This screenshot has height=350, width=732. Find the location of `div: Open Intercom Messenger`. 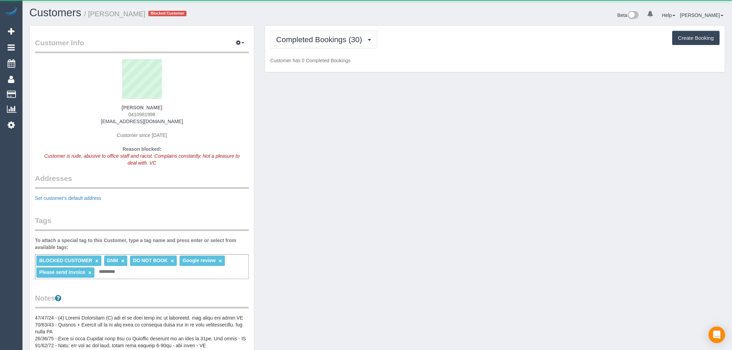

div: Open Intercom Messenger is located at coordinates (717, 335).